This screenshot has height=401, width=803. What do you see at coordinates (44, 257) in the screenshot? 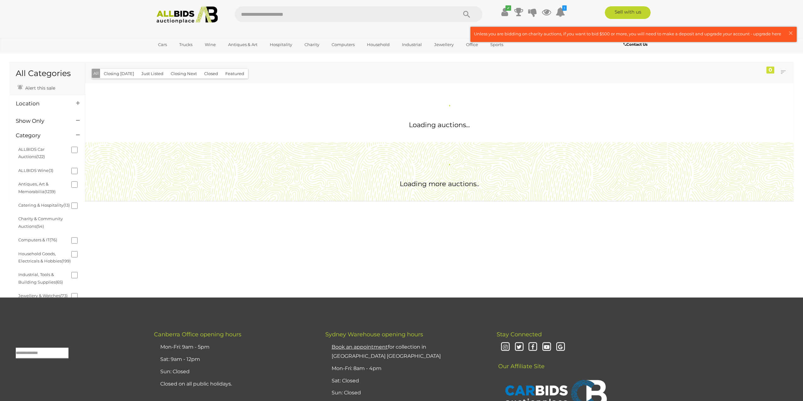
I see `a: Household Goods, Electricals & Hobbies(199)` at bounding box center [44, 257].